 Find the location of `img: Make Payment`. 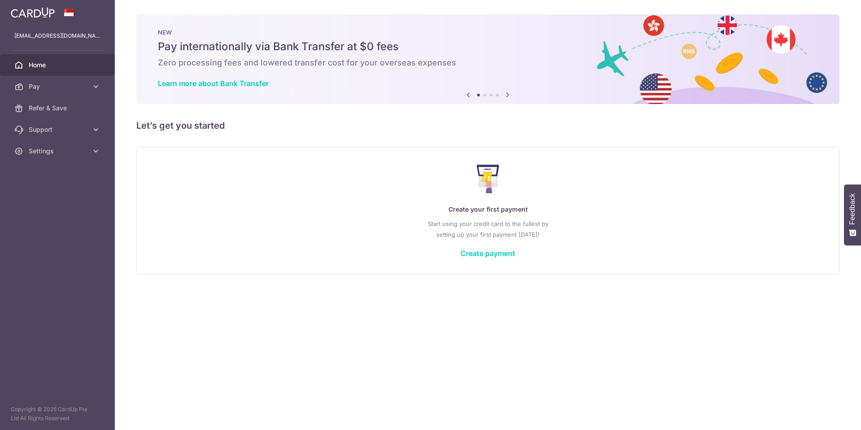

img: Make Payment is located at coordinates (488, 179).